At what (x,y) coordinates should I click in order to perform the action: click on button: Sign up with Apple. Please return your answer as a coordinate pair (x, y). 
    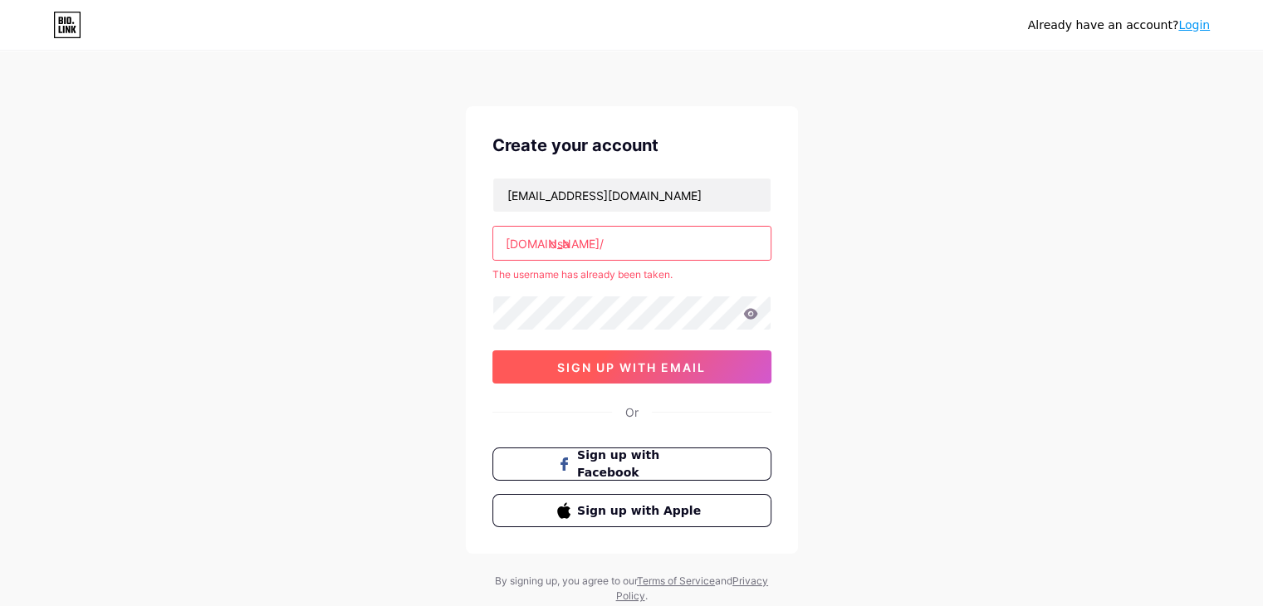
    Looking at the image, I should click on (632, 511).